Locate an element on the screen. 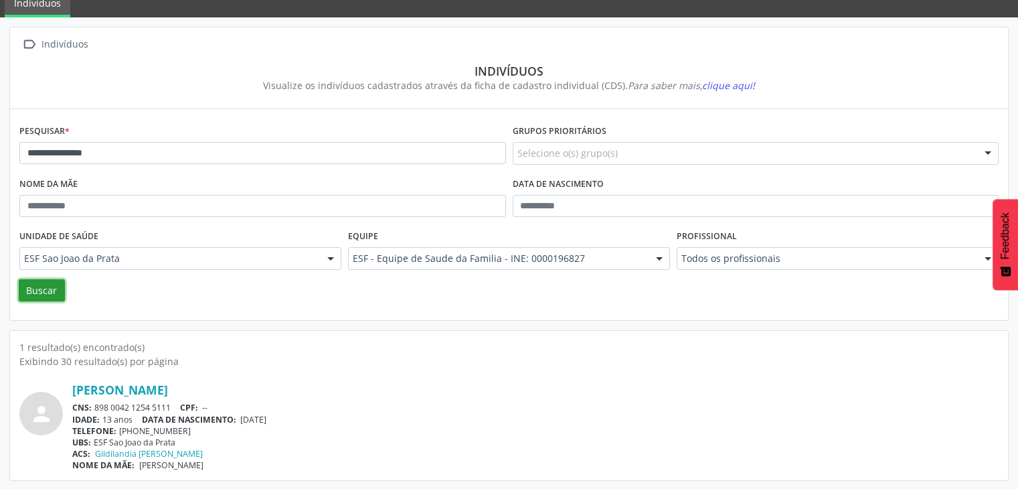 This screenshot has height=489, width=1018. span: NOME DA MÃE: is located at coordinates (103, 465).